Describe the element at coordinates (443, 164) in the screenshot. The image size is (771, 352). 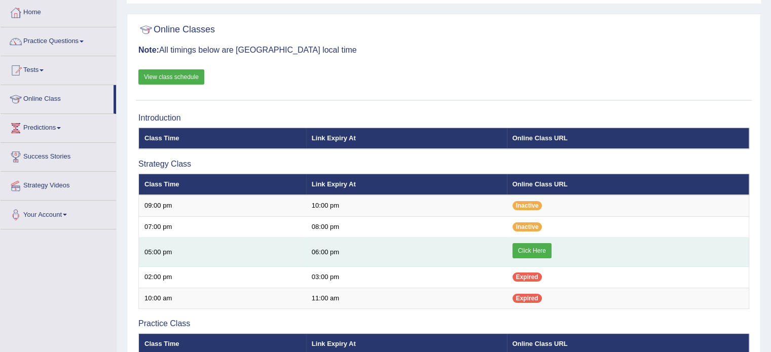
I see `h3: Strategy Class` at that location.